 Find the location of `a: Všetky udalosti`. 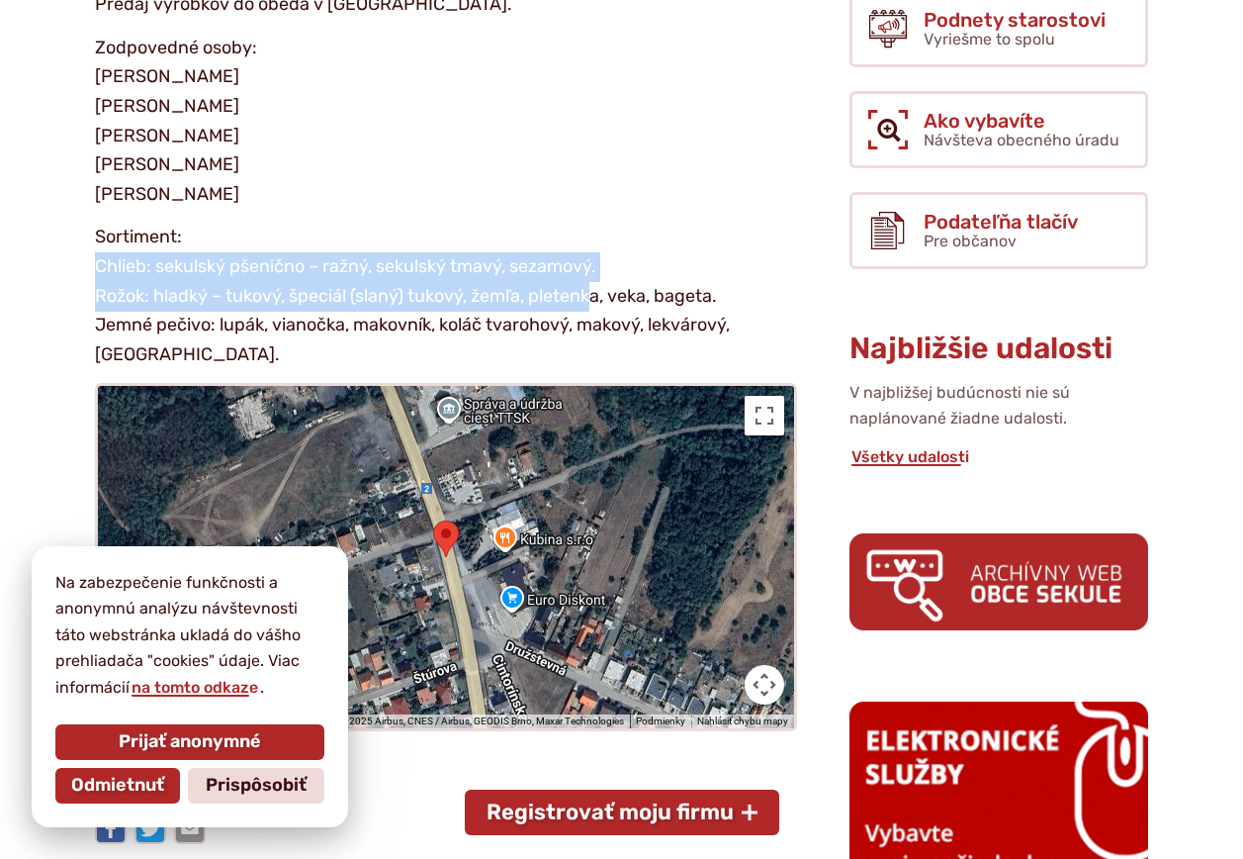

a: Všetky udalosti is located at coordinates (910, 456).